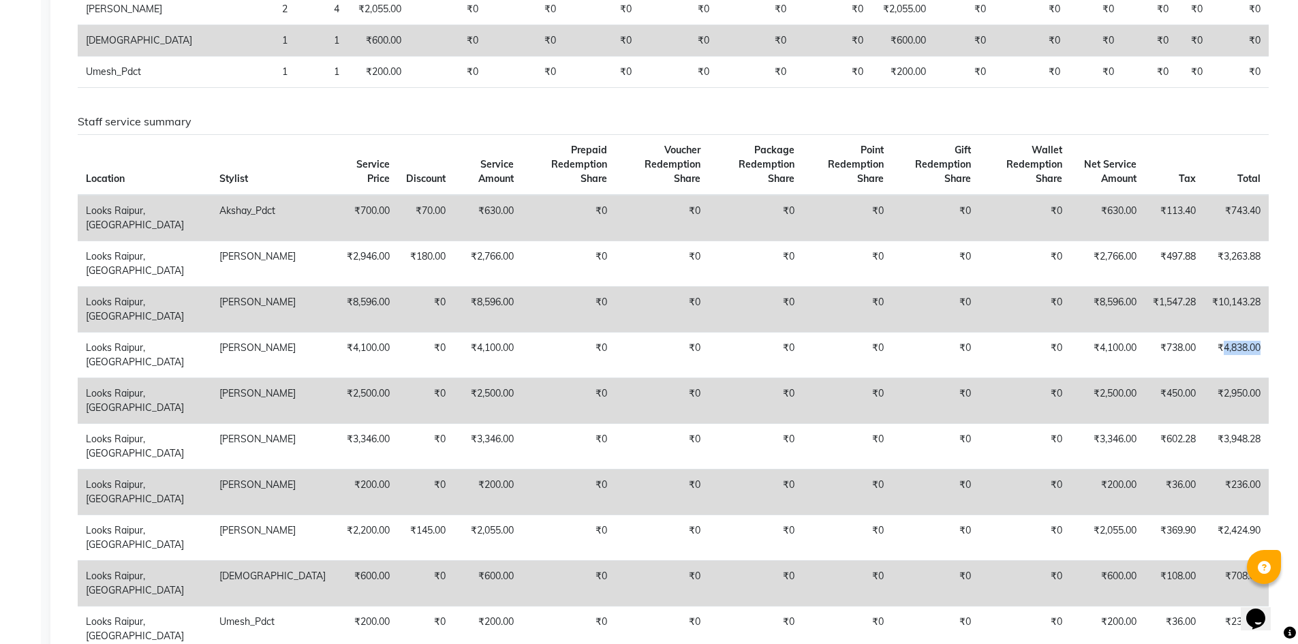 The image size is (1298, 644). What do you see at coordinates (1174, 309) in the screenshot?
I see `td: ₹1,547.28` at bounding box center [1174, 309].